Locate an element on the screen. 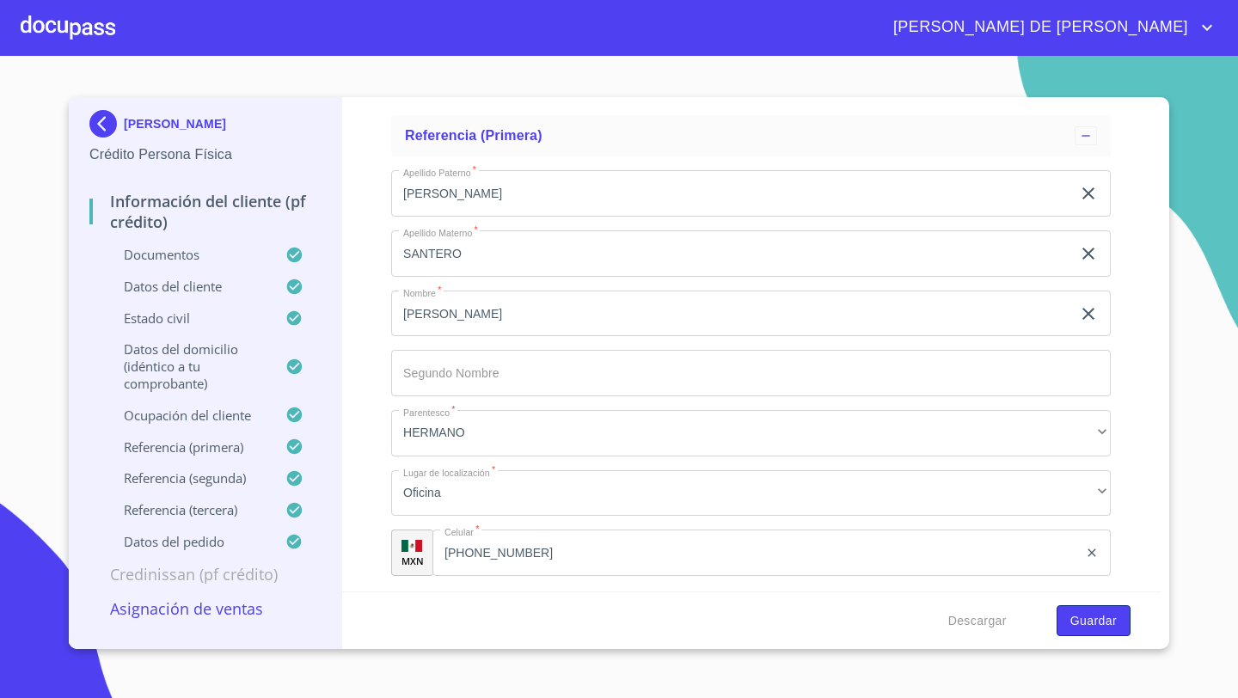 The height and width of the screenshot is (698, 1238). p: Asignación de Ventas is located at coordinates (205, 609).